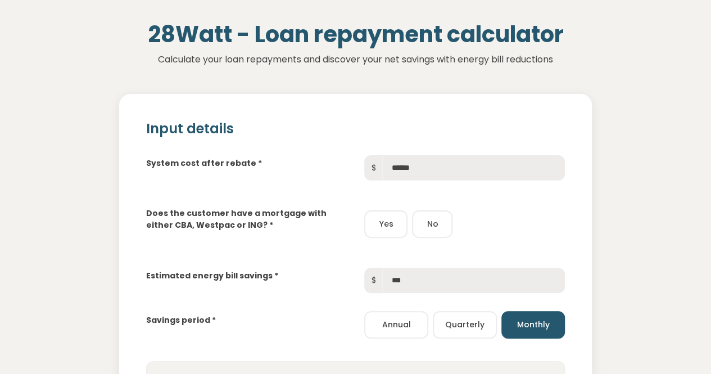 This screenshot has width=711, height=374. Describe the element at coordinates (356, 60) in the screenshot. I see `p: Calculate your loan repayments and discover your net savings with energy bill reductions` at that location.